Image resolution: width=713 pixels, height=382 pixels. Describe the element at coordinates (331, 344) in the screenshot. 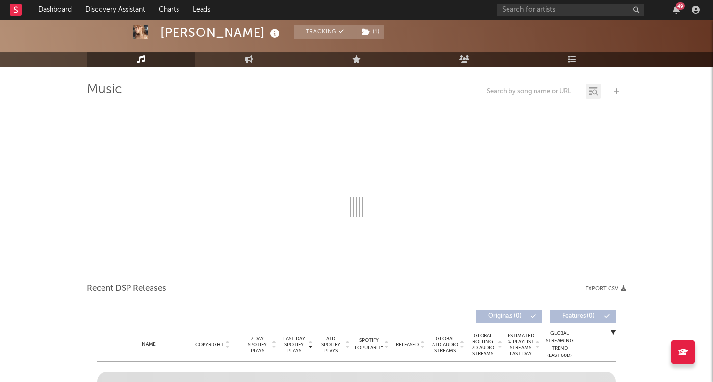

I see `span: ATD Spotify Plays` at that location.